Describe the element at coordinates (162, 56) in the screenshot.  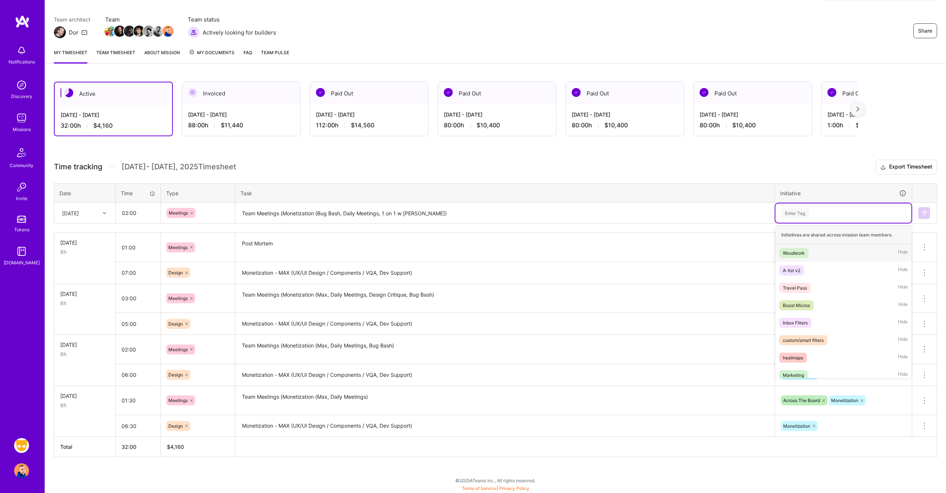
I see `a: About Mission` at that location.